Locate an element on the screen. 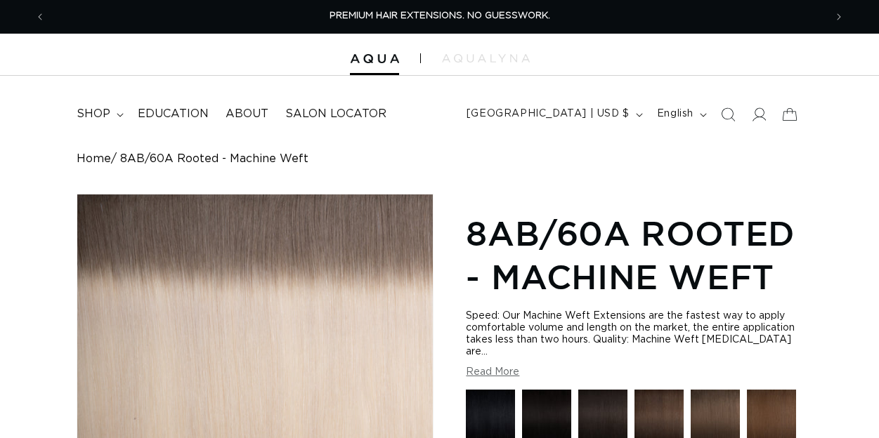 This screenshot has width=879, height=438. button: Next announcement is located at coordinates (839, 17).